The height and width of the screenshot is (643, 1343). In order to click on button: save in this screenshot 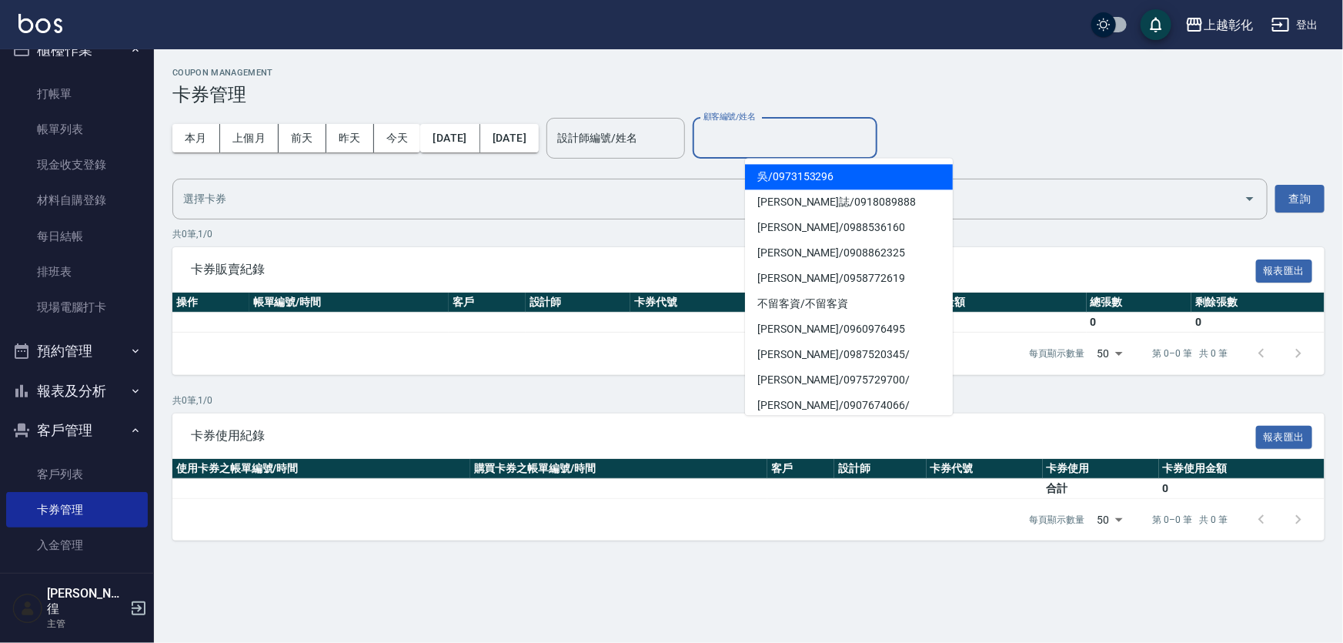, I will do `click(1156, 25)`.